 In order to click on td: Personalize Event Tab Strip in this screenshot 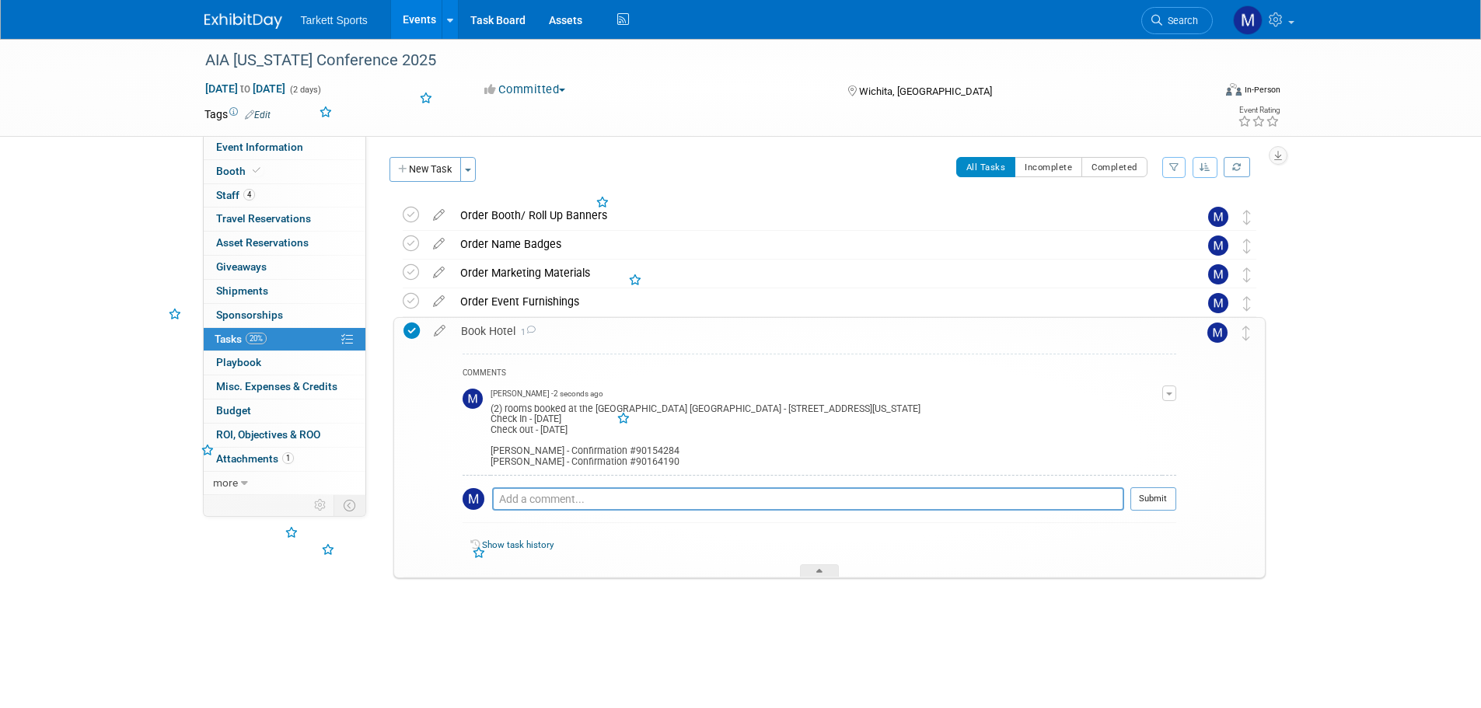, I will do `click(320, 505)`.